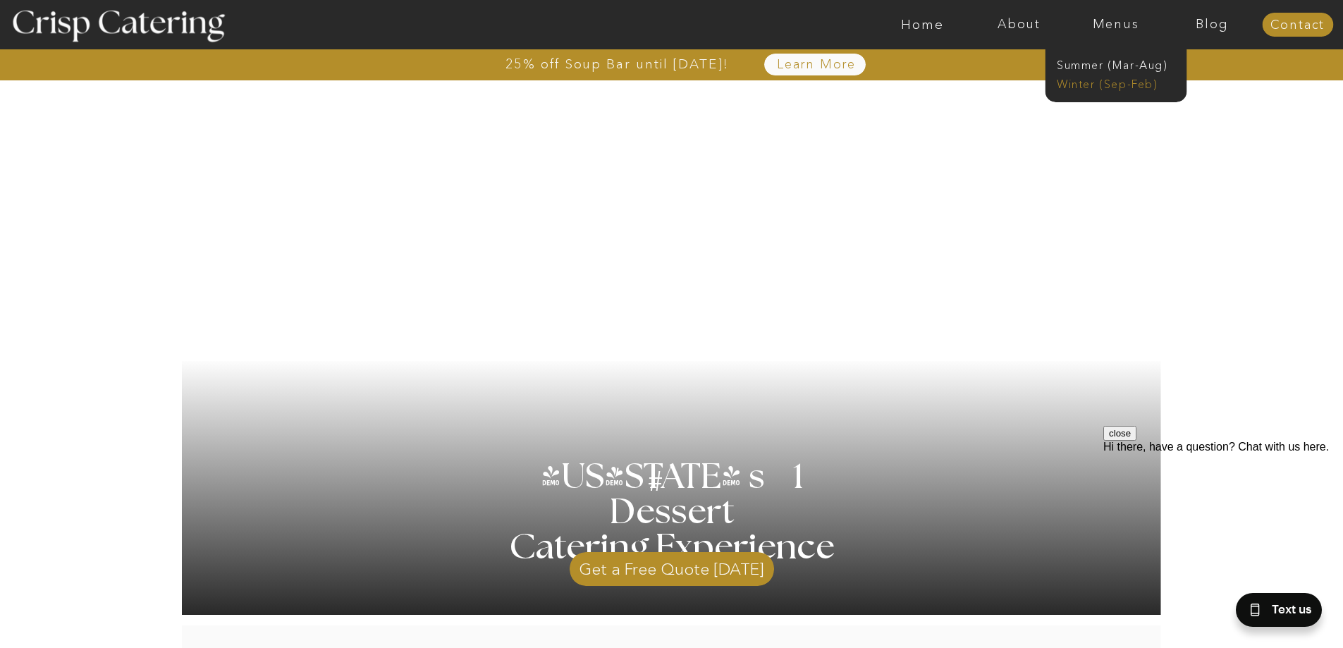 Image resolution: width=1343 pixels, height=648 pixels. Describe the element at coordinates (1212, 25) in the screenshot. I see `a: Blog` at that location.